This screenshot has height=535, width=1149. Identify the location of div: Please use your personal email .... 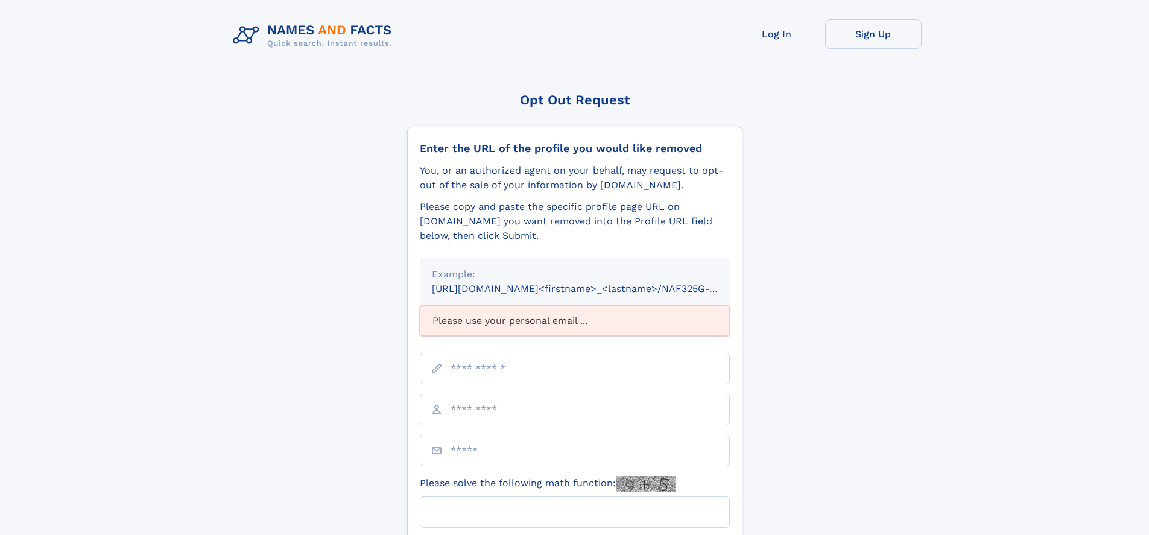
(575, 321).